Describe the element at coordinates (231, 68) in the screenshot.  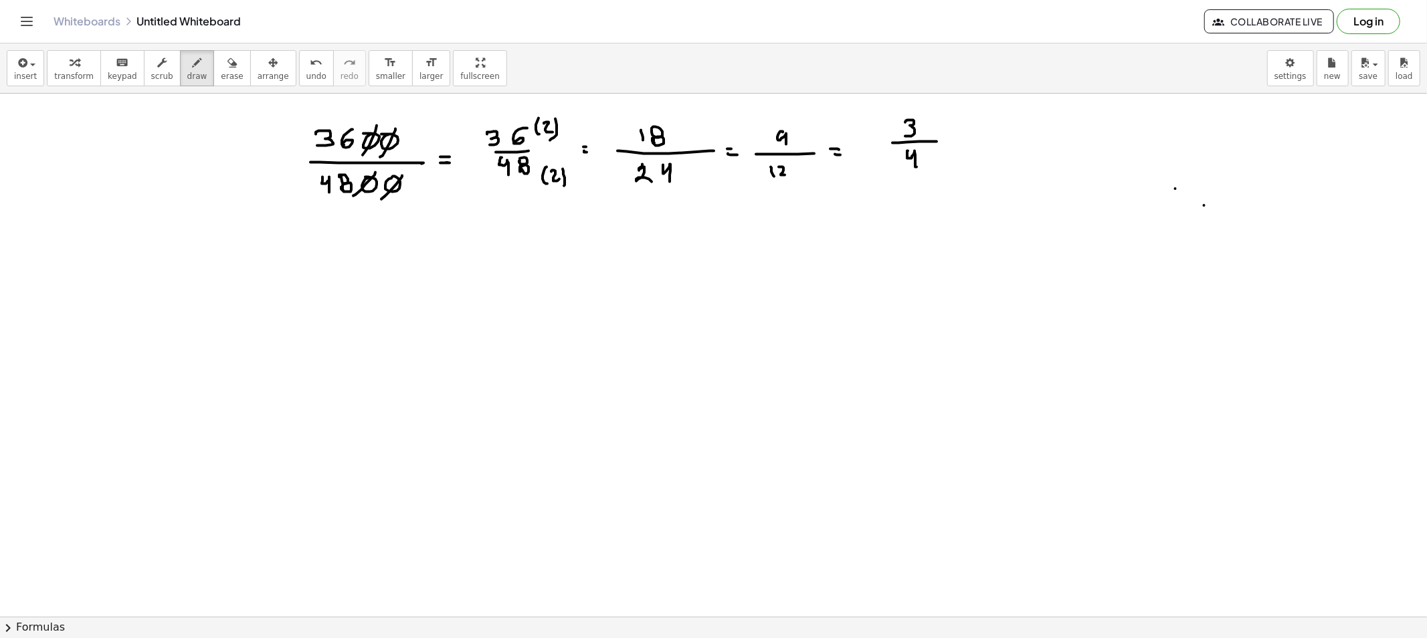
I see `button: erase` at that location.